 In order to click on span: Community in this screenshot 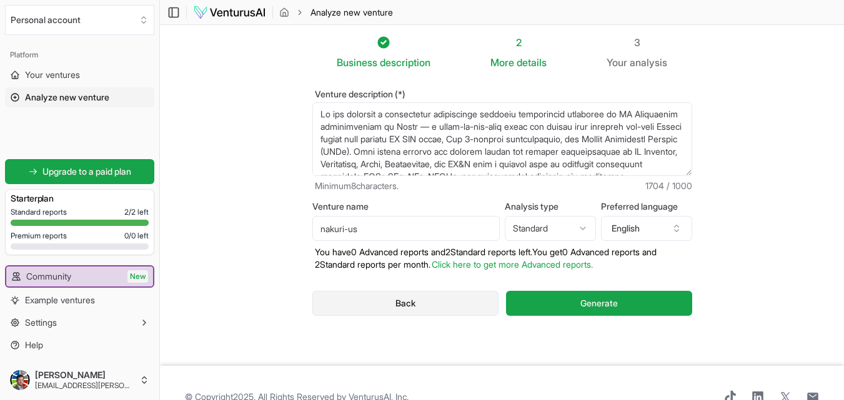, I will do `click(49, 277)`.